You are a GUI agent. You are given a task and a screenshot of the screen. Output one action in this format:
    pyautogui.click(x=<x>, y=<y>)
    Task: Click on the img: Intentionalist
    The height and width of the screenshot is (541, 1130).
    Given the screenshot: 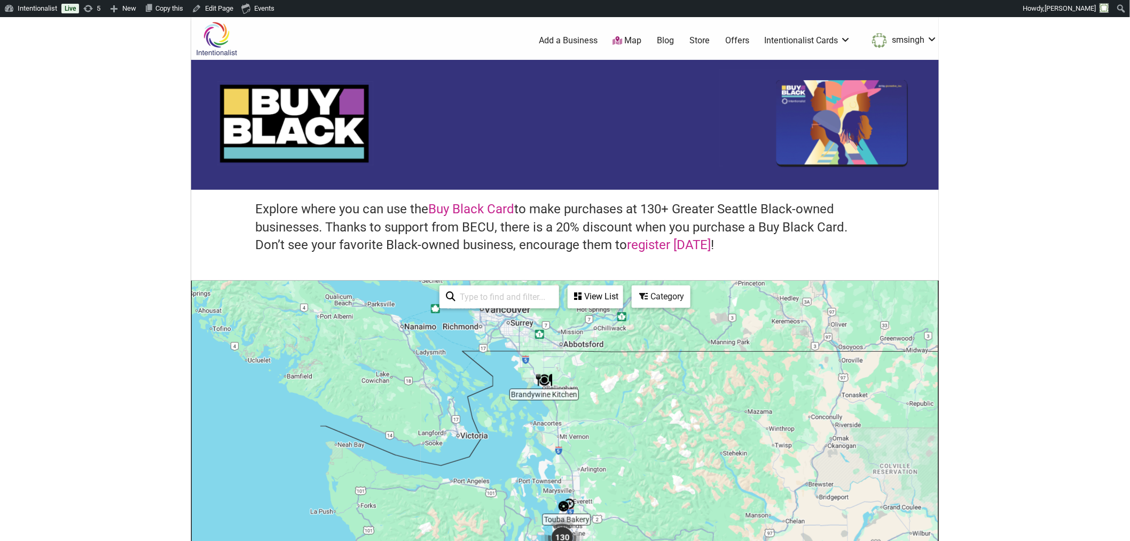 What is the action you would take?
    pyautogui.click(x=216, y=38)
    